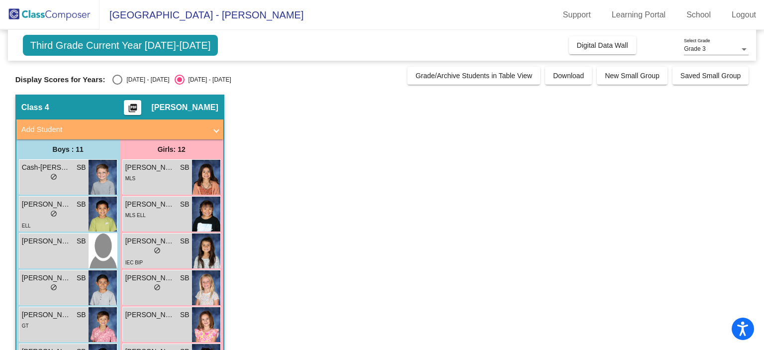 This screenshot has height=350, width=764. I want to click on span: Display Scores for Years:, so click(60, 80).